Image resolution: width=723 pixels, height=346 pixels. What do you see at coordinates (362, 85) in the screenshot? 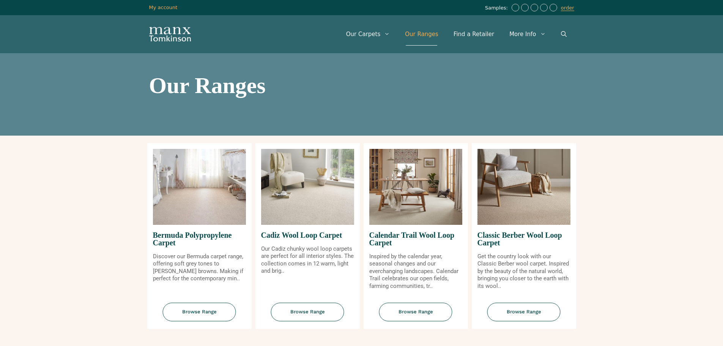
I see `h1: Our Ranges` at bounding box center [362, 85].